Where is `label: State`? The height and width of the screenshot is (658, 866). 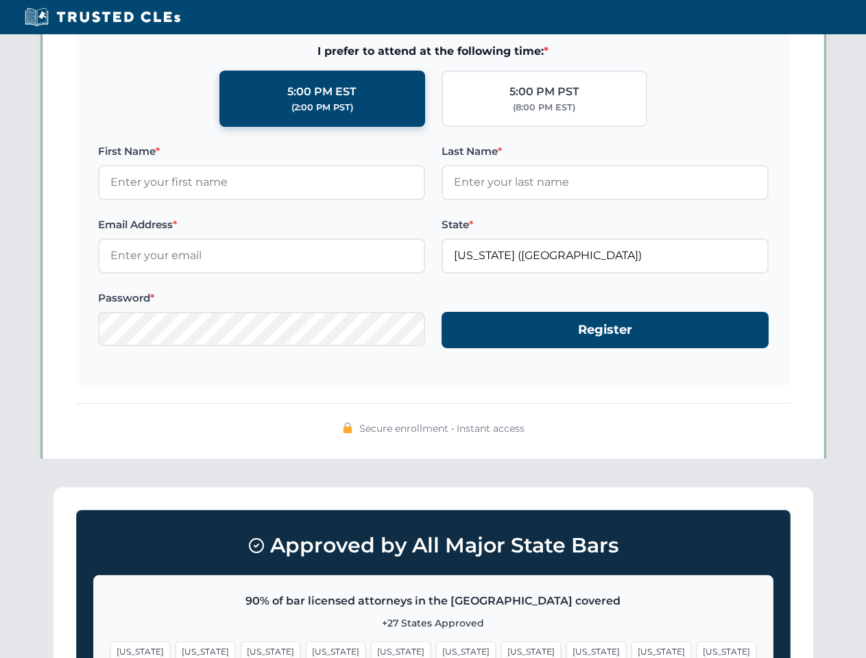 label: State is located at coordinates (605, 225).